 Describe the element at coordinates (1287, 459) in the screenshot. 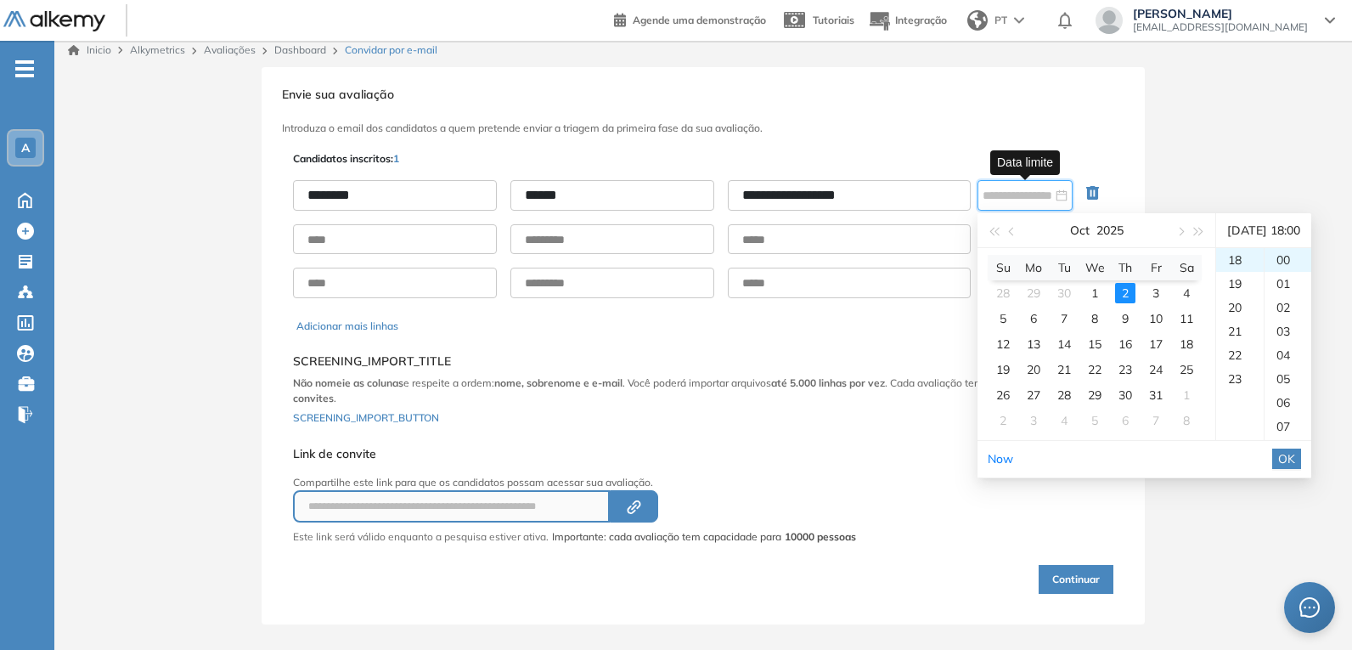

I see `span: OK` at that location.